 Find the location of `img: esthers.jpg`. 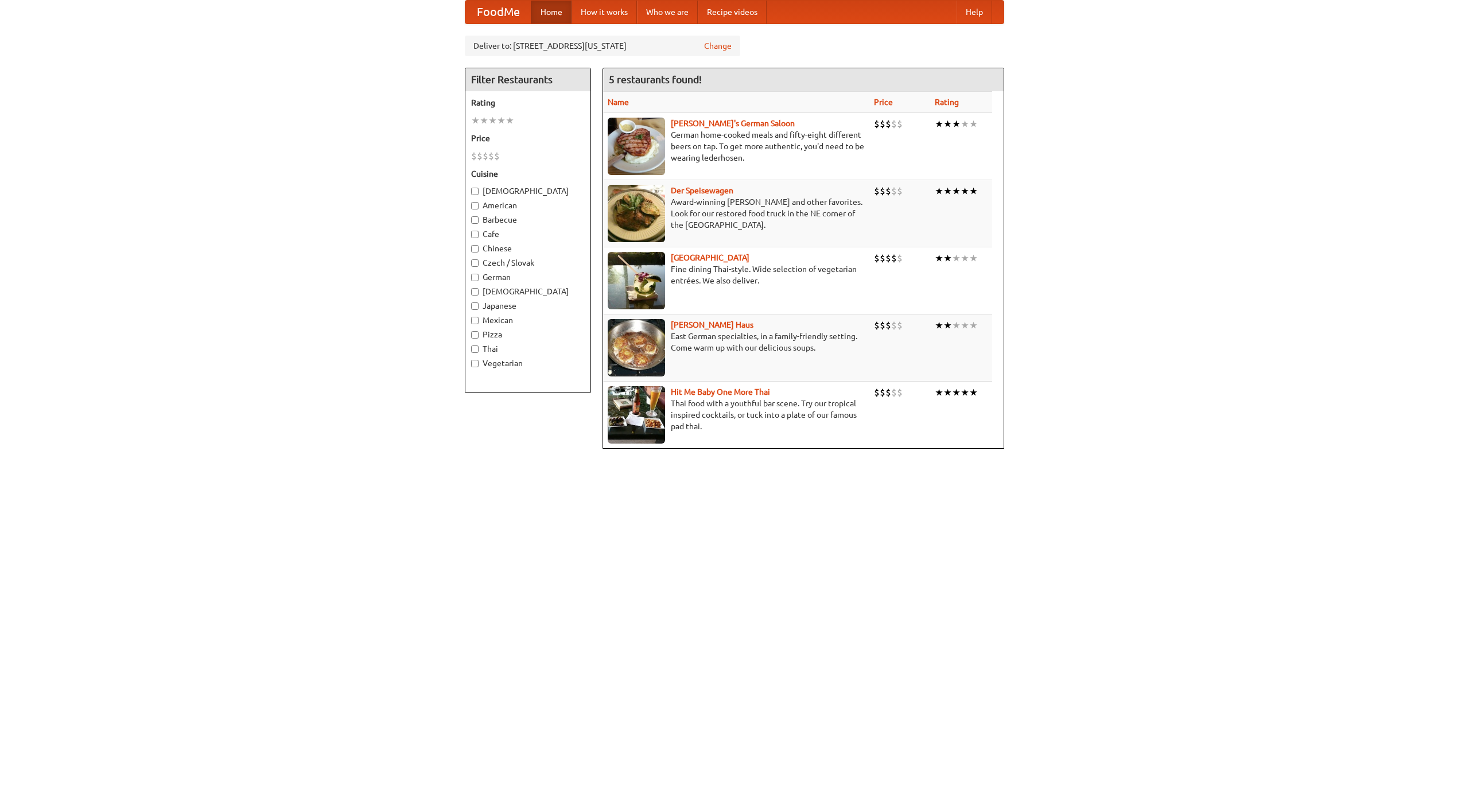

img: esthers.jpg is located at coordinates (637, 146).